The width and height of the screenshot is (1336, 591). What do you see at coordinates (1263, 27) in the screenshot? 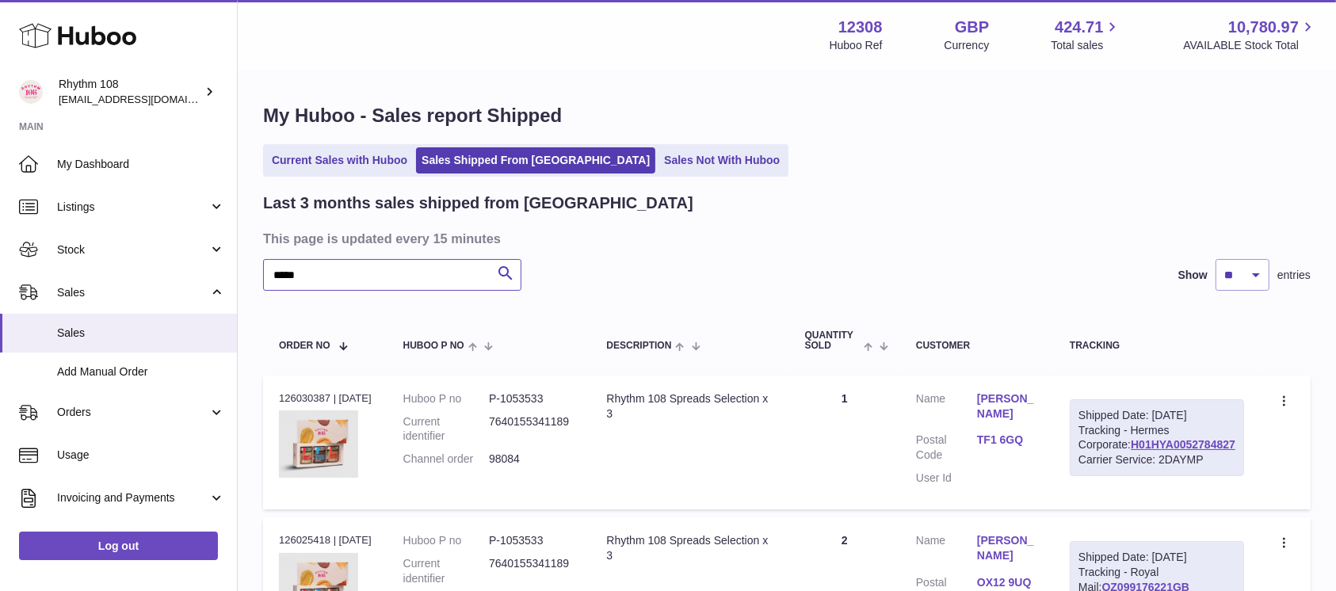
I see `span: 10,780.97` at bounding box center [1263, 27].